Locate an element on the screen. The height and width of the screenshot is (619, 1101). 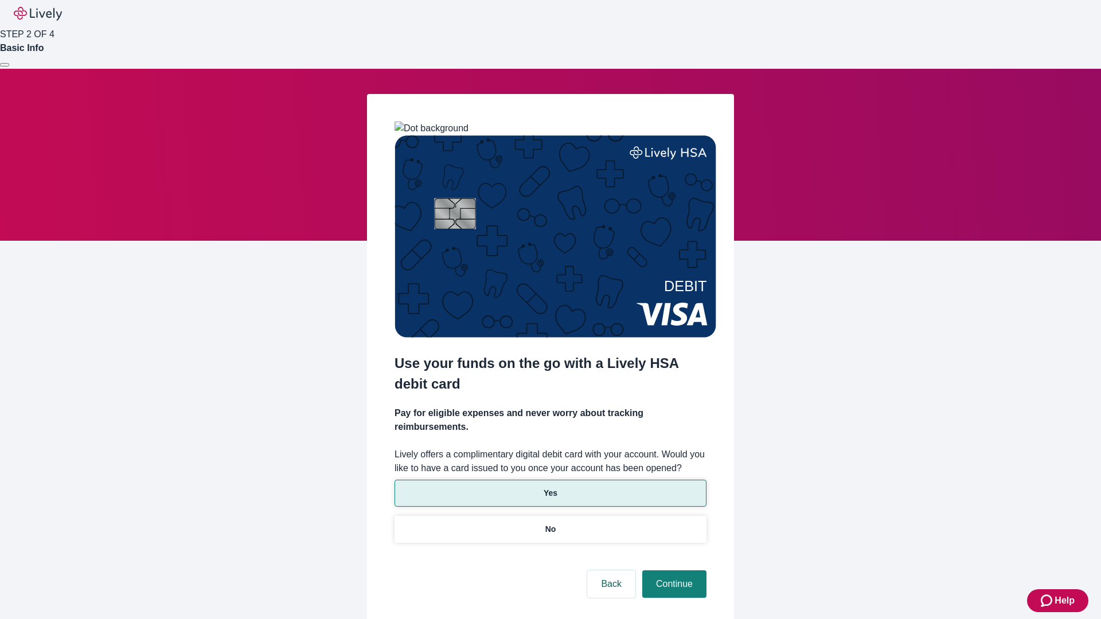
button: Back is located at coordinates (611, 584).